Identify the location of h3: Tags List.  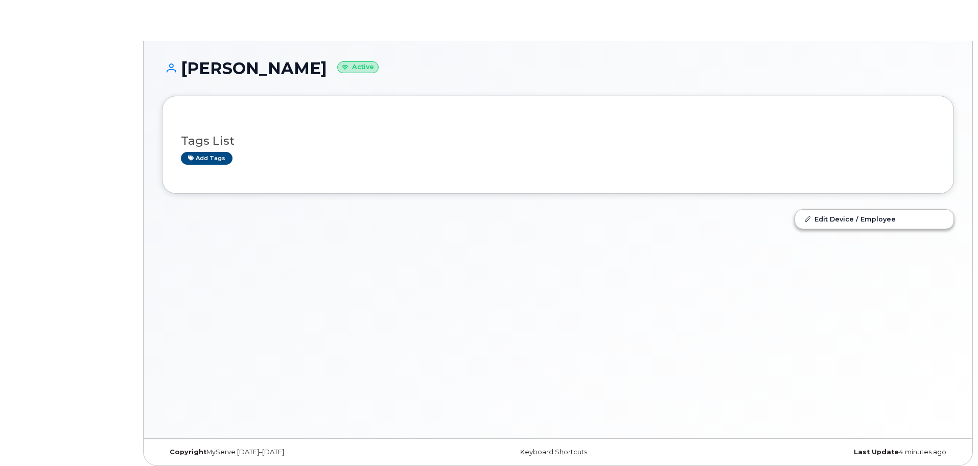
(558, 141).